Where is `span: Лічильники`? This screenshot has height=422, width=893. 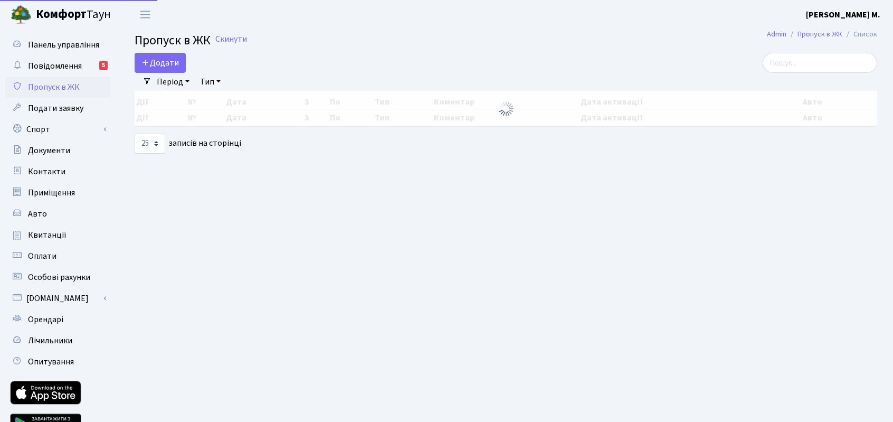
span: Лічильники is located at coordinates (50, 340).